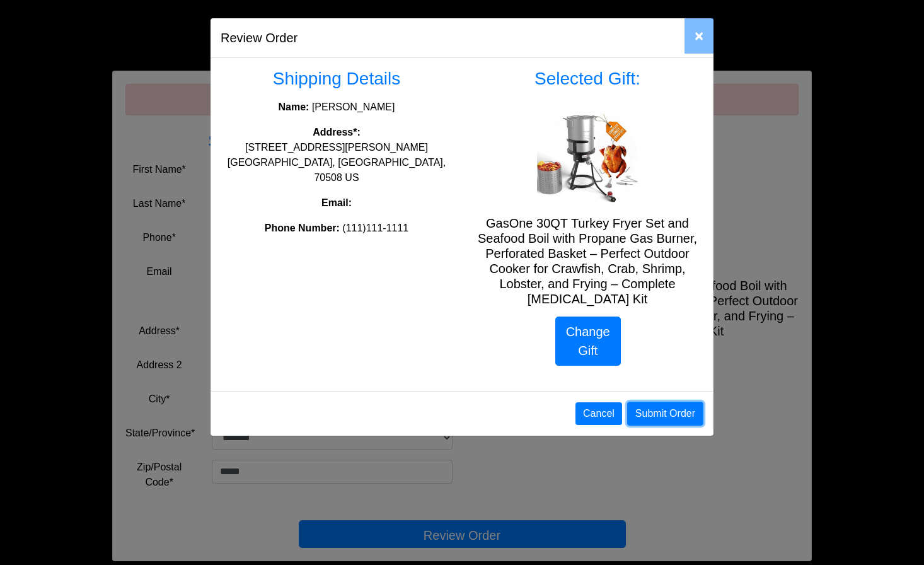 The image size is (924, 565). What do you see at coordinates (294, 107) in the screenshot?
I see `strong: Name:` at bounding box center [294, 107].